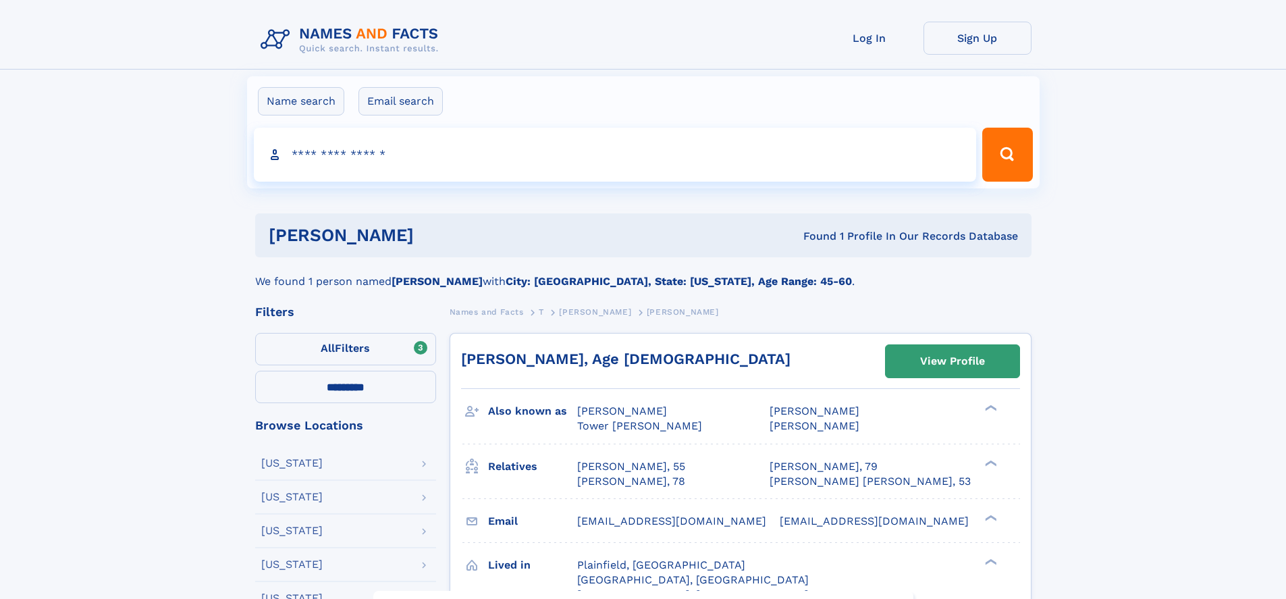 The height and width of the screenshot is (599, 1286). What do you see at coordinates (532, 565) in the screenshot?
I see `h3: Lived in` at bounding box center [532, 565].